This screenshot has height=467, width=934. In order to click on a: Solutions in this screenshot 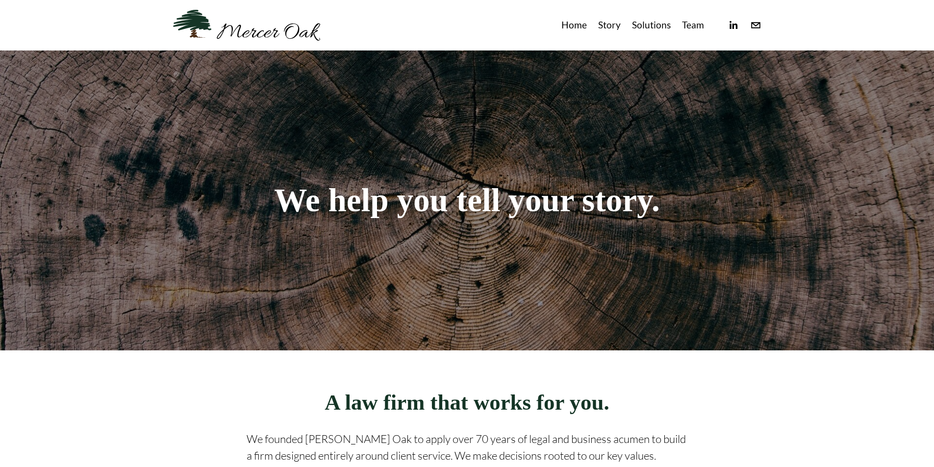, I will do `click(651, 25)`.